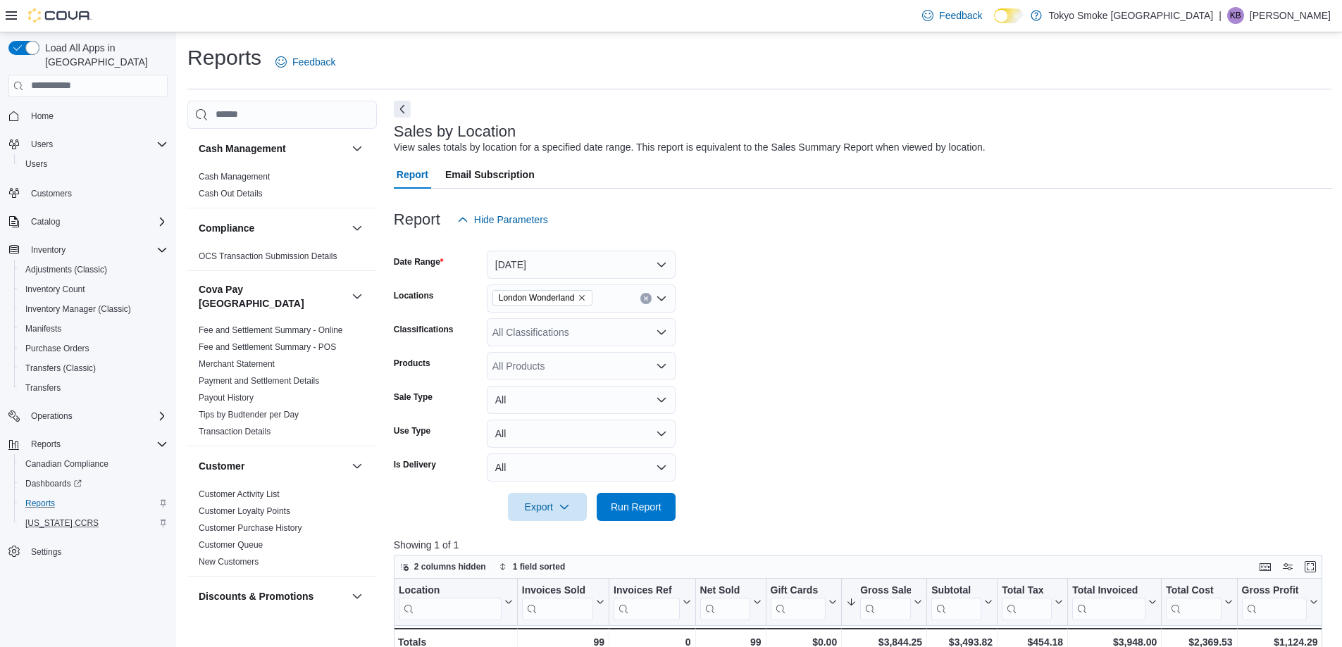  What do you see at coordinates (456, 602) in the screenshot?
I see `button: Location` at bounding box center [456, 602].